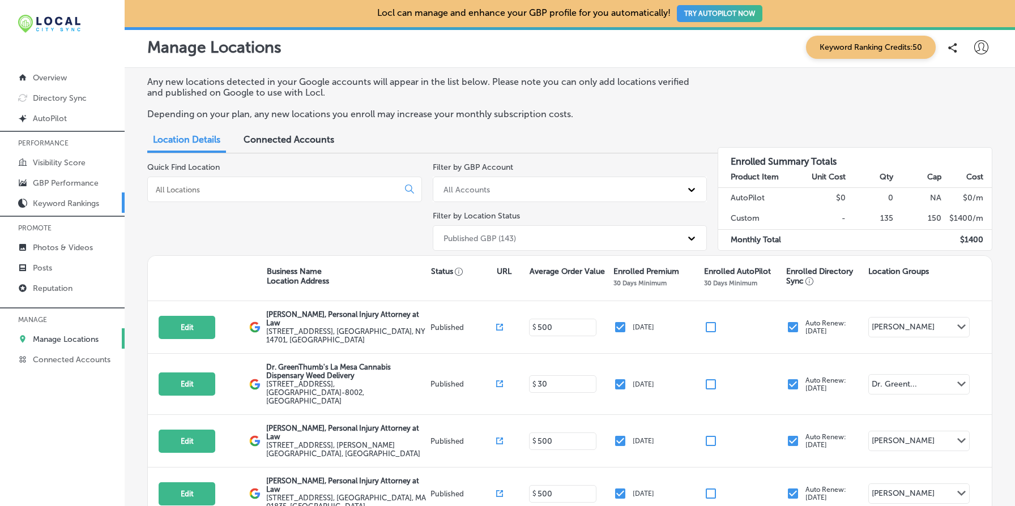  Describe the element at coordinates (898, 271) in the screenshot. I see `p: Location Groups` at that location.